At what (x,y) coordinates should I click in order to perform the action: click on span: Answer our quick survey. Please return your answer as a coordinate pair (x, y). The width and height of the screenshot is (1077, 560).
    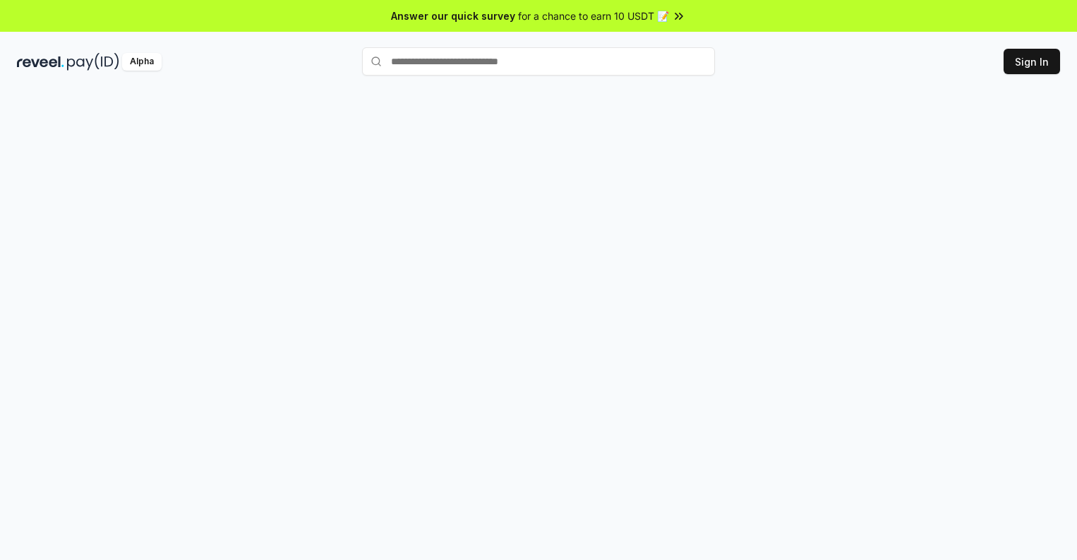
    Looking at the image, I should click on (453, 16).